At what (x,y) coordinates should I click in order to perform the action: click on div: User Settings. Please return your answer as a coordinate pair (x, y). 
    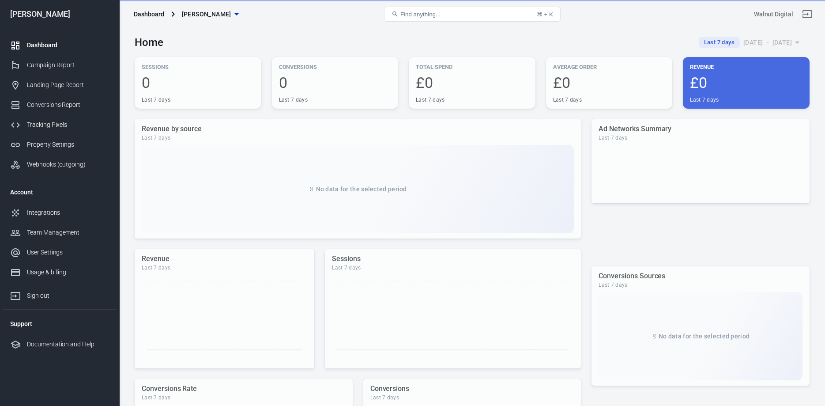
    Looking at the image, I should click on (68, 252).